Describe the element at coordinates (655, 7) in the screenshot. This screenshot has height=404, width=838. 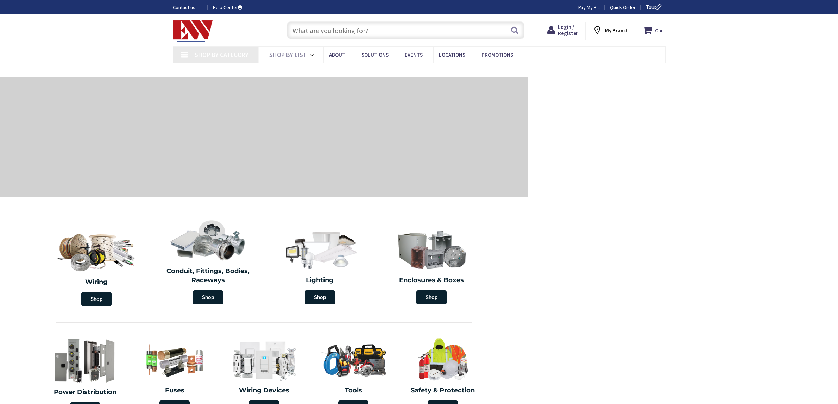
I see `span: Tour` at that location.